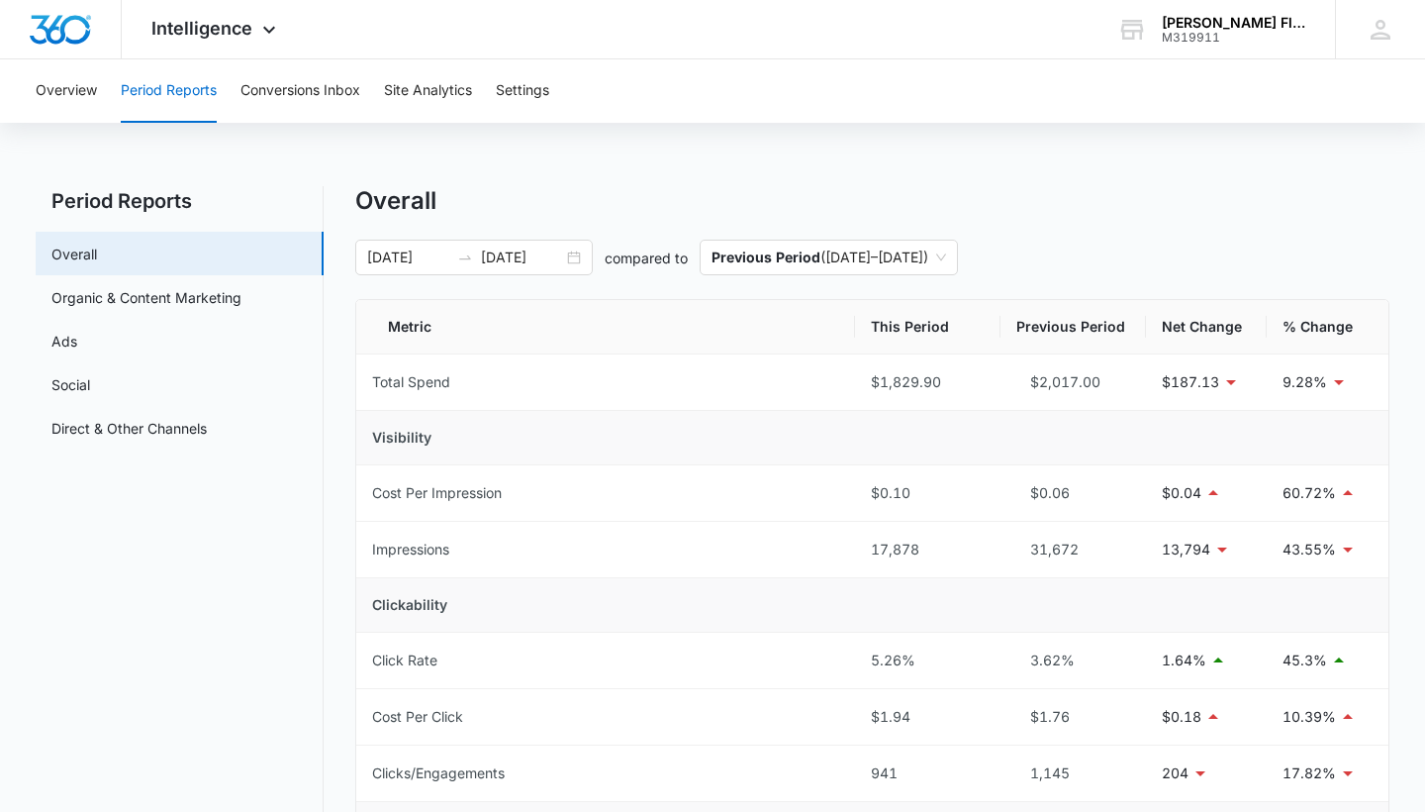 This screenshot has height=812, width=1425. What do you see at coordinates (928, 660) in the screenshot?
I see `div: 5.26%` at bounding box center [928, 660].